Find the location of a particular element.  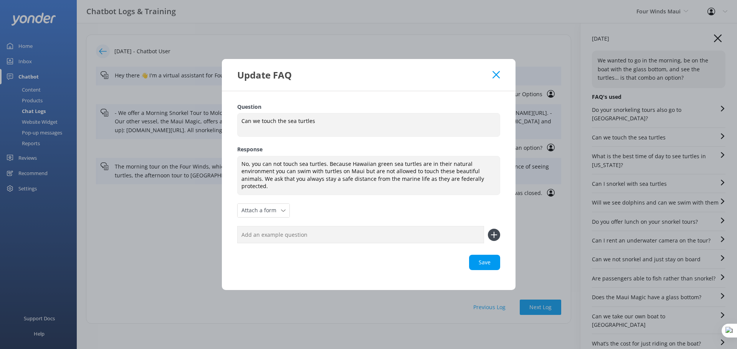

button: Save is located at coordinates (484, 263).